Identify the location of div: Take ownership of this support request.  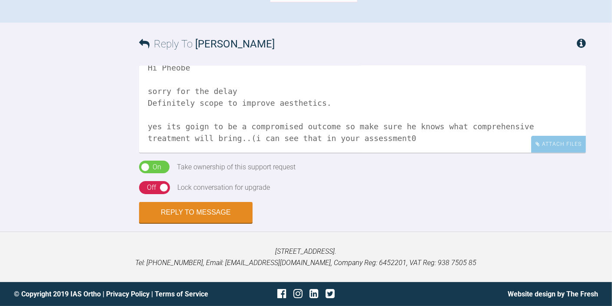
(237, 167).